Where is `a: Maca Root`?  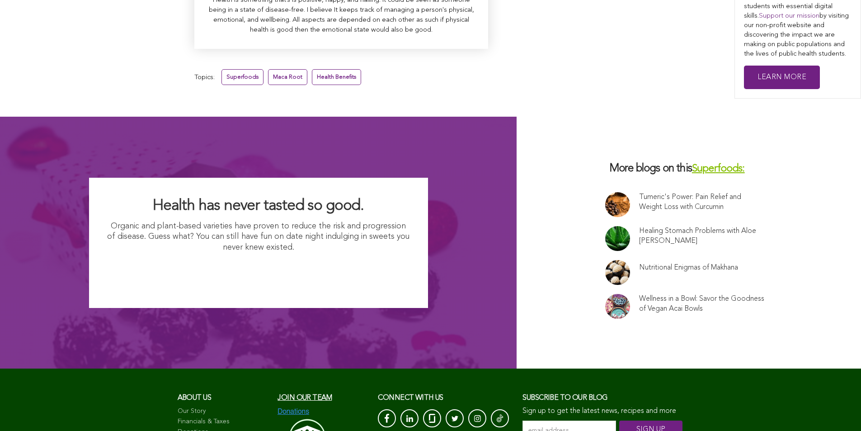 a: Maca Root is located at coordinates (287, 77).